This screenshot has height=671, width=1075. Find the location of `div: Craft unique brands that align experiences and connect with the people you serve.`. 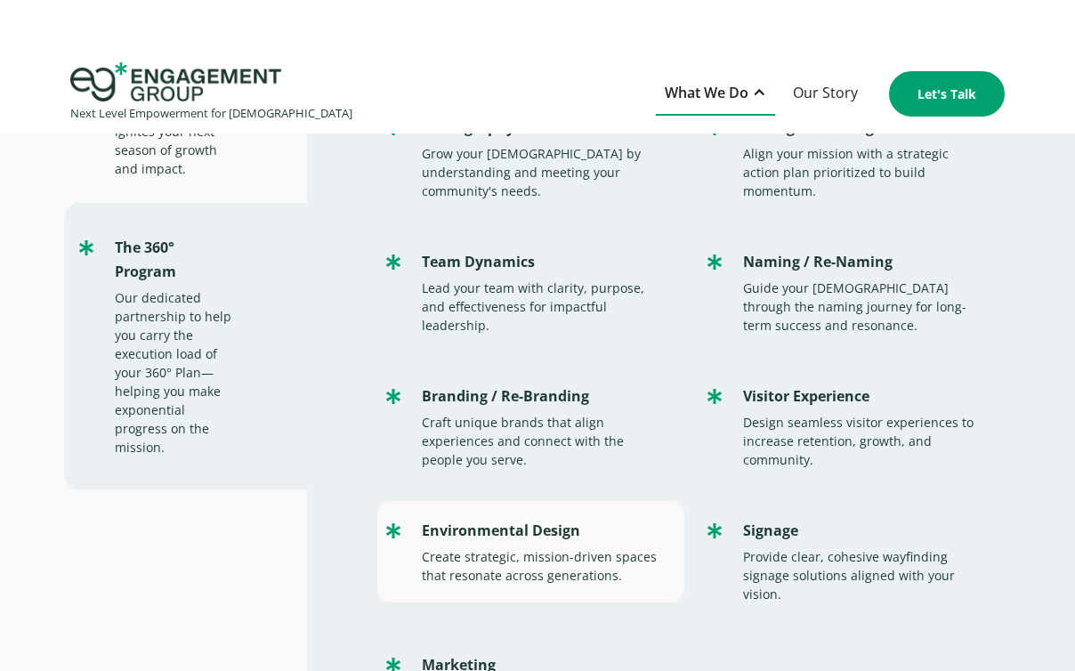

div: Craft unique brands that align experiences and connect with the people you serve. is located at coordinates (544, 441).